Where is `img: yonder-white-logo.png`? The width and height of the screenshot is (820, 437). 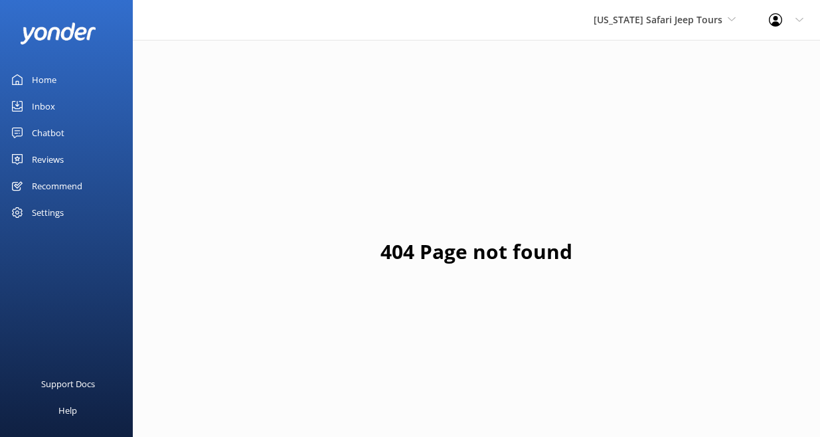
img: yonder-white-logo.png is located at coordinates (58, 33).